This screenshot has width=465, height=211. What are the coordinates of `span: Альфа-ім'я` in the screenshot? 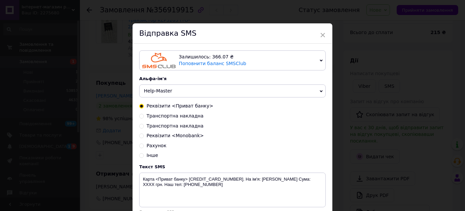 It's located at (153, 78).